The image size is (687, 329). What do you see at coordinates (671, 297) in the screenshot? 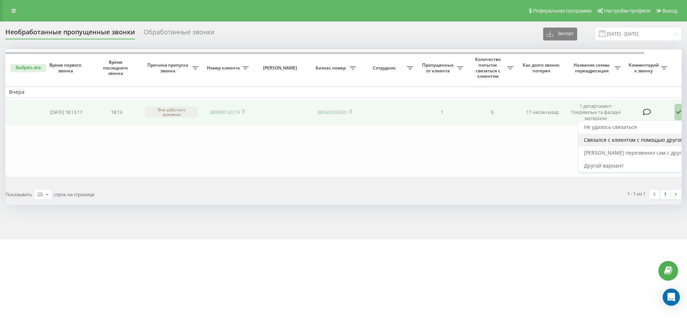
I see `div: Open Intercom Messenger` at bounding box center [671, 297].